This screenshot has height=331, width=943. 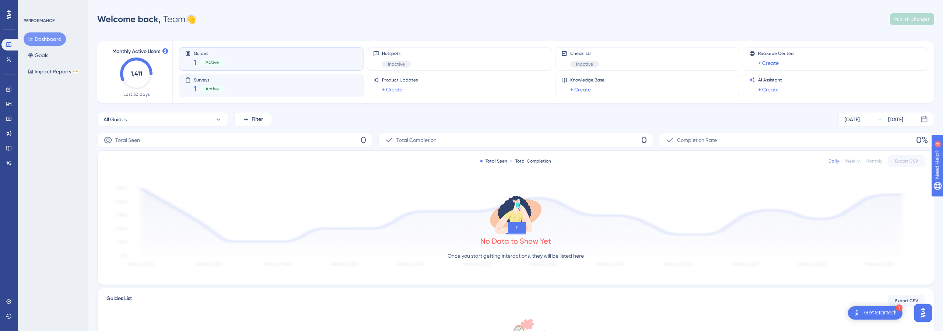 What do you see at coordinates (912, 19) in the screenshot?
I see `span: Publish Changes` at bounding box center [912, 19].